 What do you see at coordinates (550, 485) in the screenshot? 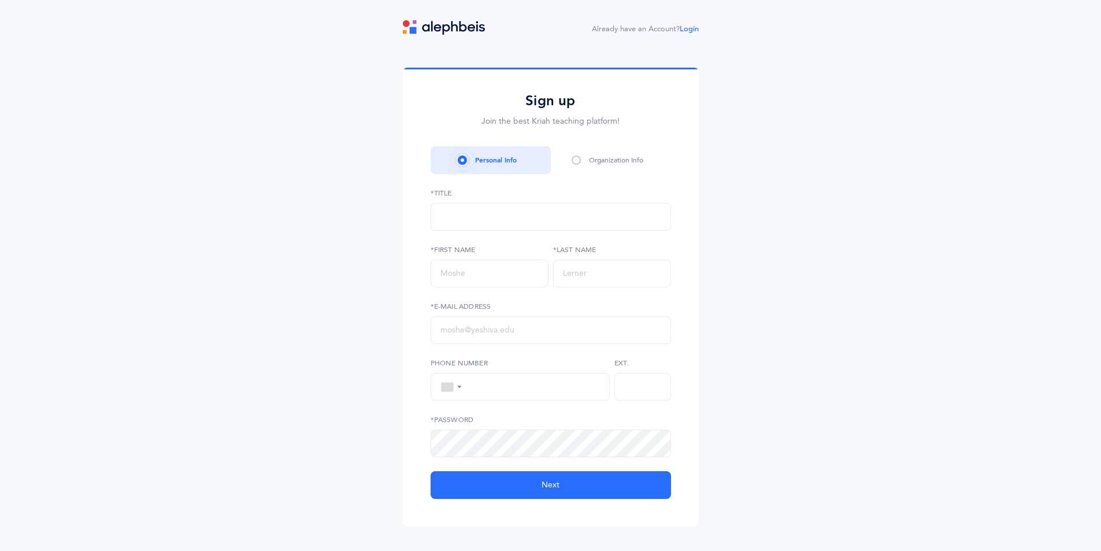
I see `span: Next` at bounding box center [550, 485].